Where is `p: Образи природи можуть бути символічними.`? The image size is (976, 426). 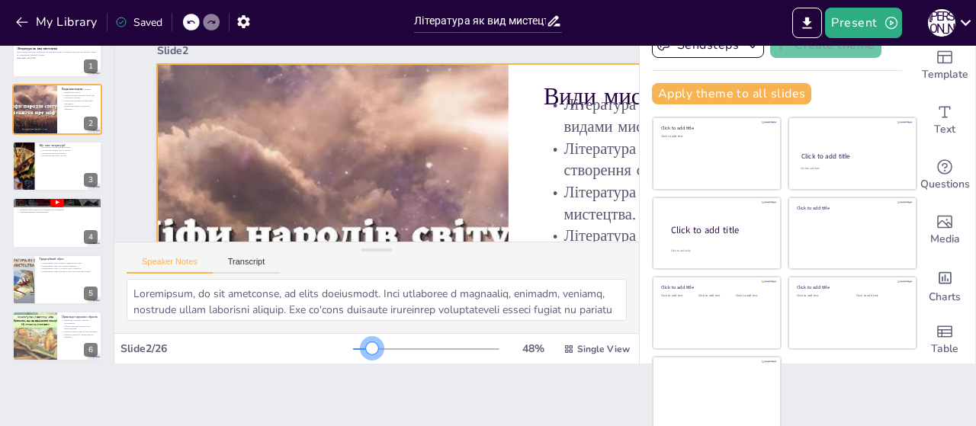 p: Образи природи можуть бути символічними. is located at coordinates (79, 327).